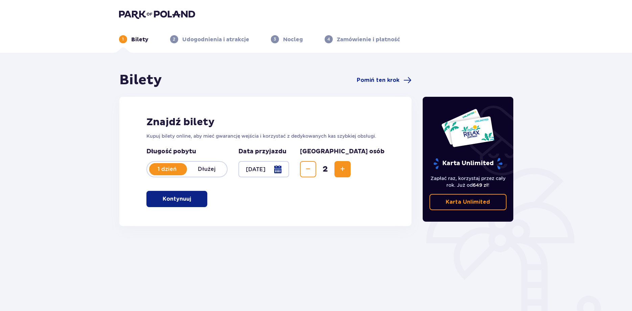 This screenshot has width=632, height=311. Describe the element at coordinates (468, 181) in the screenshot. I see `p: Zapłać raz, korzystaj przez cały rok. Już od !` at that location.